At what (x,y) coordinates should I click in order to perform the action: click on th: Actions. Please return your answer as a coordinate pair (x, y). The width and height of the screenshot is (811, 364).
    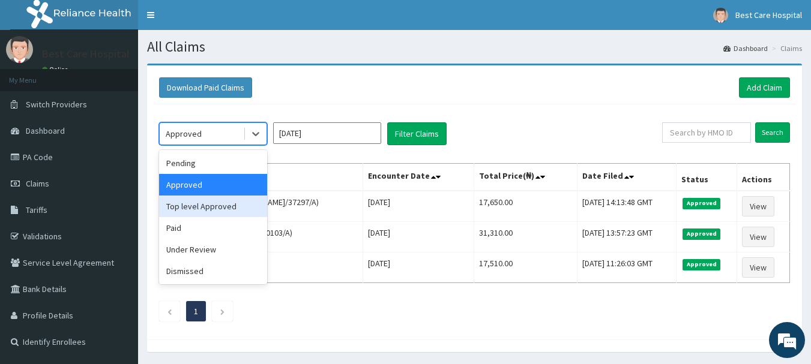
    Looking at the image, I should click on (764, 178).